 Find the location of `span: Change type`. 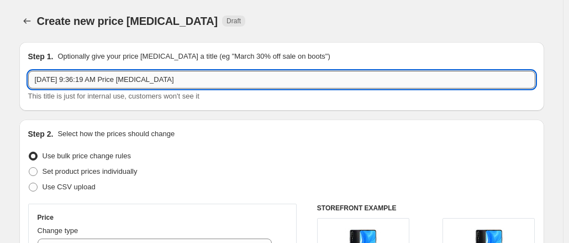

span: Change type is located at coordinates (58, 230).